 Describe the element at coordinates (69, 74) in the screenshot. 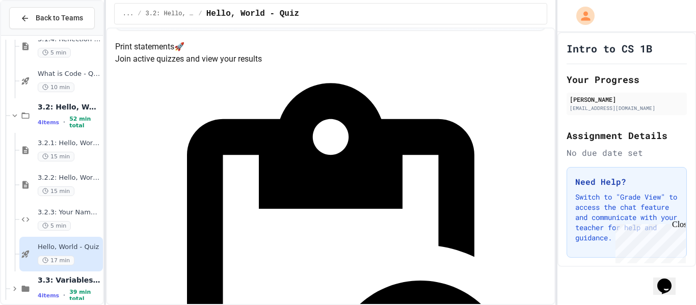

I see `span: What is Code - Quiz` at that location.